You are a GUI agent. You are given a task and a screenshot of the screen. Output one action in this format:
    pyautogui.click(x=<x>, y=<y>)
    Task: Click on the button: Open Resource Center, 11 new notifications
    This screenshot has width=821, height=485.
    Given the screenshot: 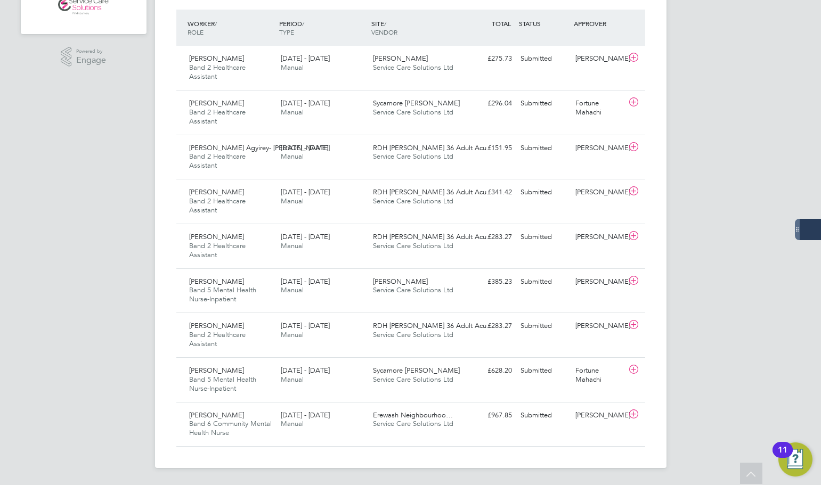 What is the action you would take?
    pyautogui.click(x=795, y=460)
    